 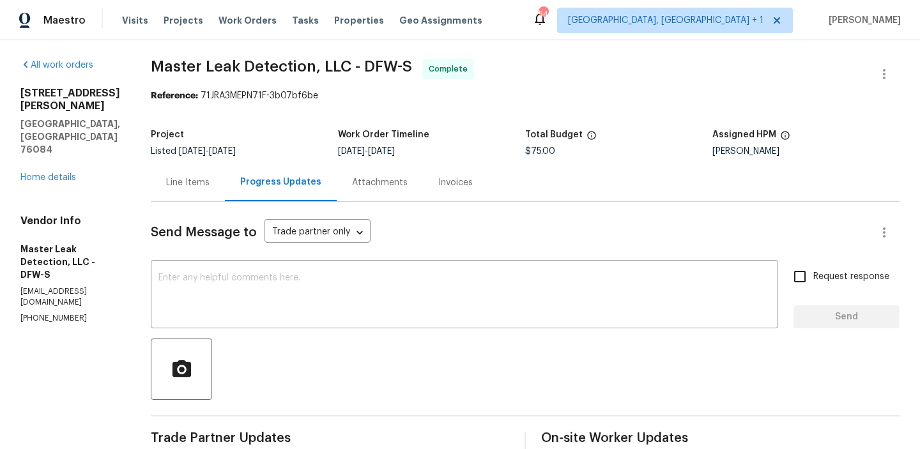 What do you see at coordinates (441, 20) in the screenshot?
I see `span: Geo Assignments` at bounding box center [441, 20].